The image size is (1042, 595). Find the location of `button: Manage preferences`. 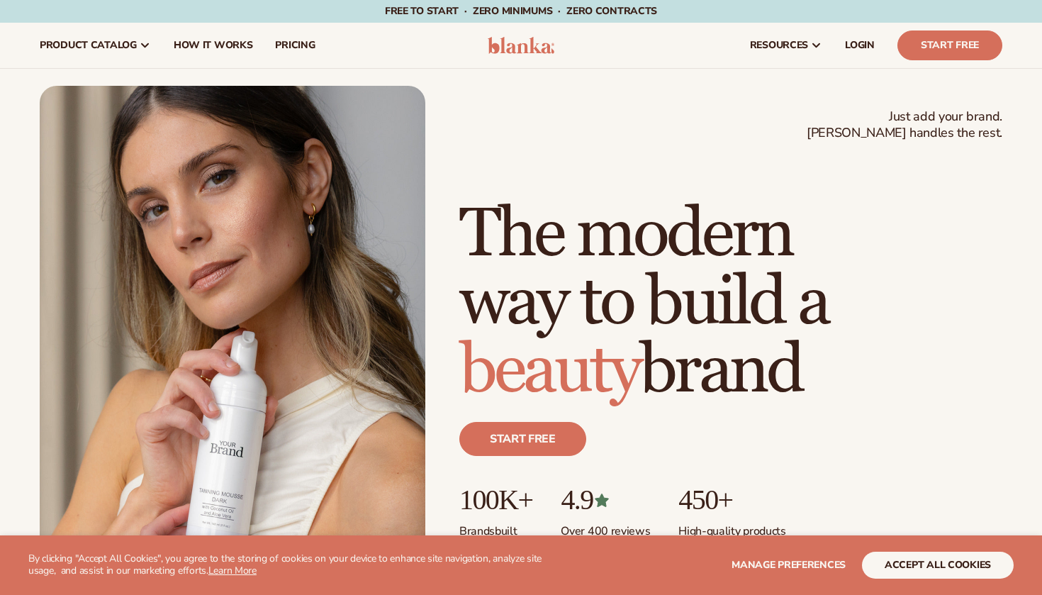

button: Manage preferences is located at coordinates (788, 565).